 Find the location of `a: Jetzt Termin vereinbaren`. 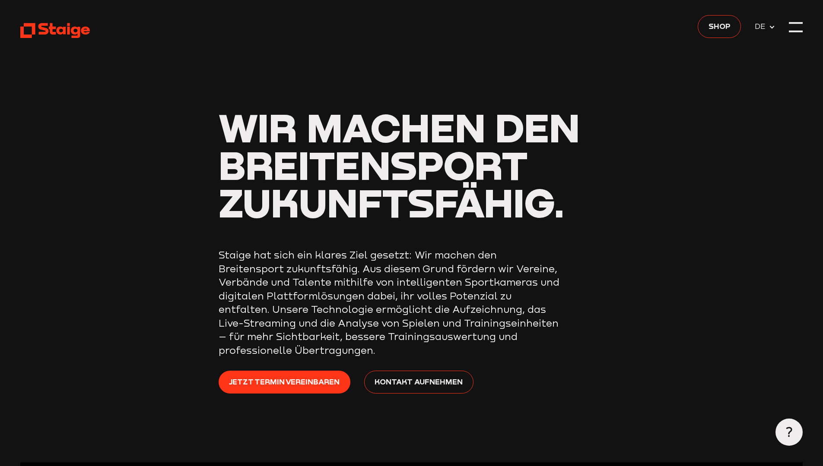

a: Jetzt Termin vereinbaren is located at coordinates (284, 382).